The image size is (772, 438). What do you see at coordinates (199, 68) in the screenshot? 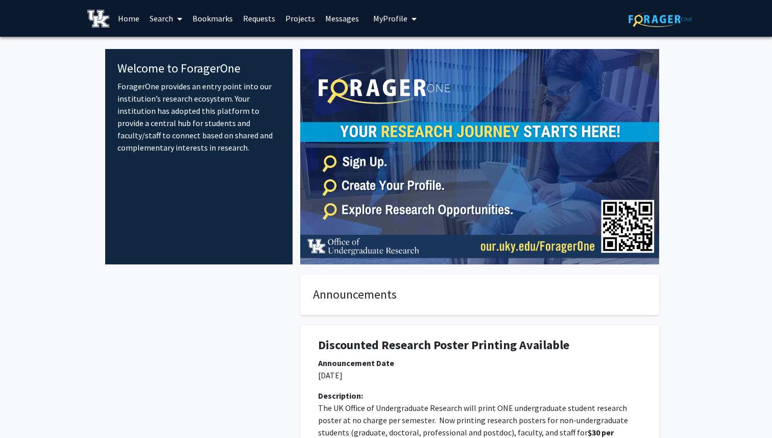
I see `h4: Welcome to ForagerOne` at bounding box center [199, 68].